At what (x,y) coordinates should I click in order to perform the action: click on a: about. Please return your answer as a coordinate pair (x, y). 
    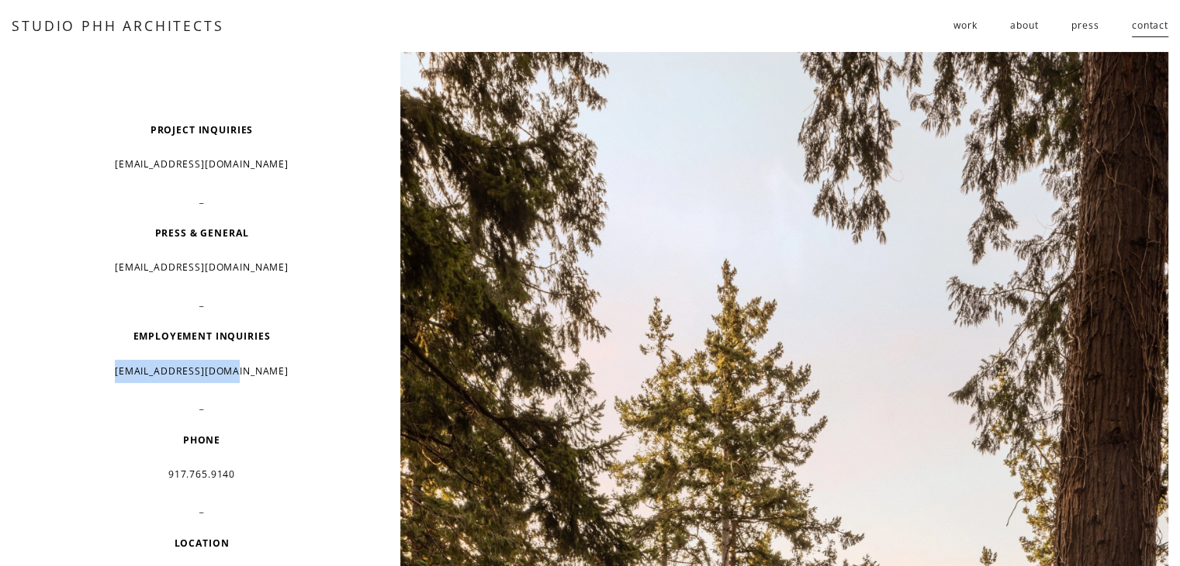
    Looking at the image, I should click on (1024, 26).